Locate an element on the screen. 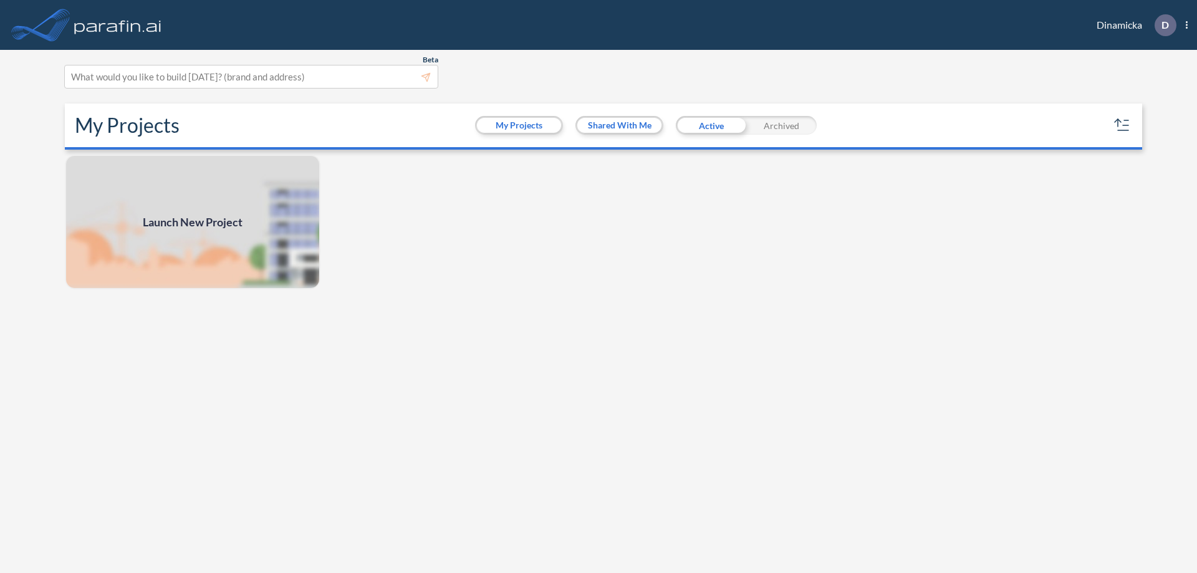 The height and width of the screenshot is (573, 1197). button: Shared With Me is located at coordinates (619, 125).